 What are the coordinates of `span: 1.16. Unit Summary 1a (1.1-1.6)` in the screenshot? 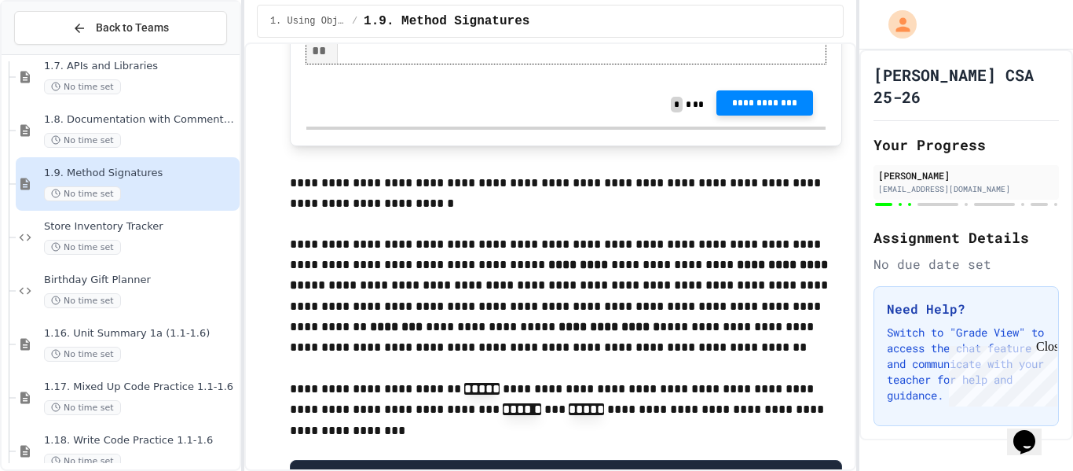 It's located at (140, 333).